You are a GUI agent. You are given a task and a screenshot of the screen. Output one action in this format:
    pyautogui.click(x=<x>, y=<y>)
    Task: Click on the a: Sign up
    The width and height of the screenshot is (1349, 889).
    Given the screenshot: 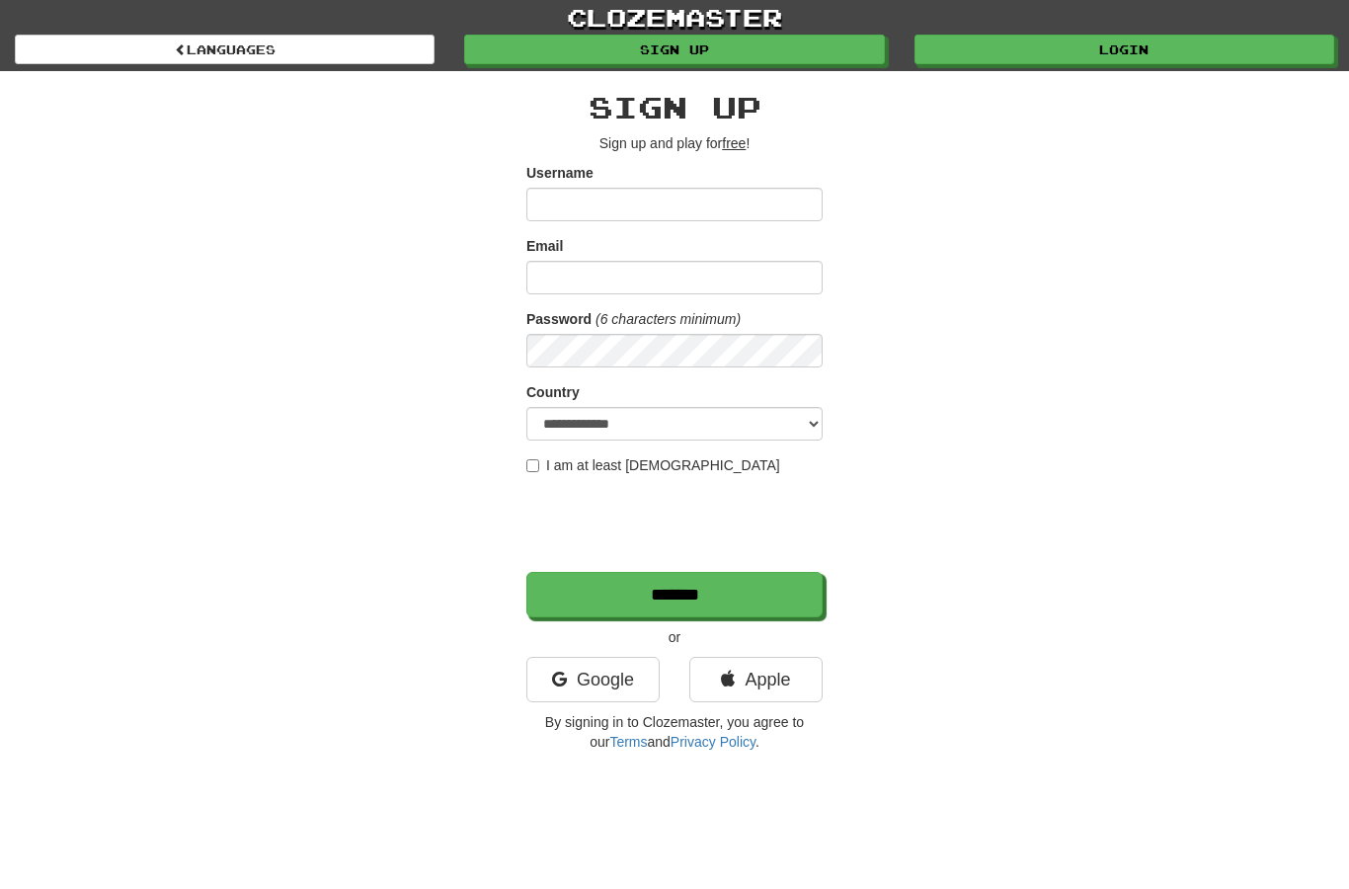 What is the action you would take?
    pyautogui.click(x=674, y=49)
    